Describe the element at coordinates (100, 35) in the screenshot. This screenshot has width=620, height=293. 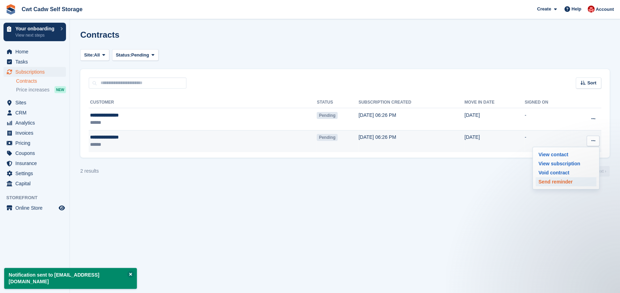
I see `h1: Contracts` at that location.